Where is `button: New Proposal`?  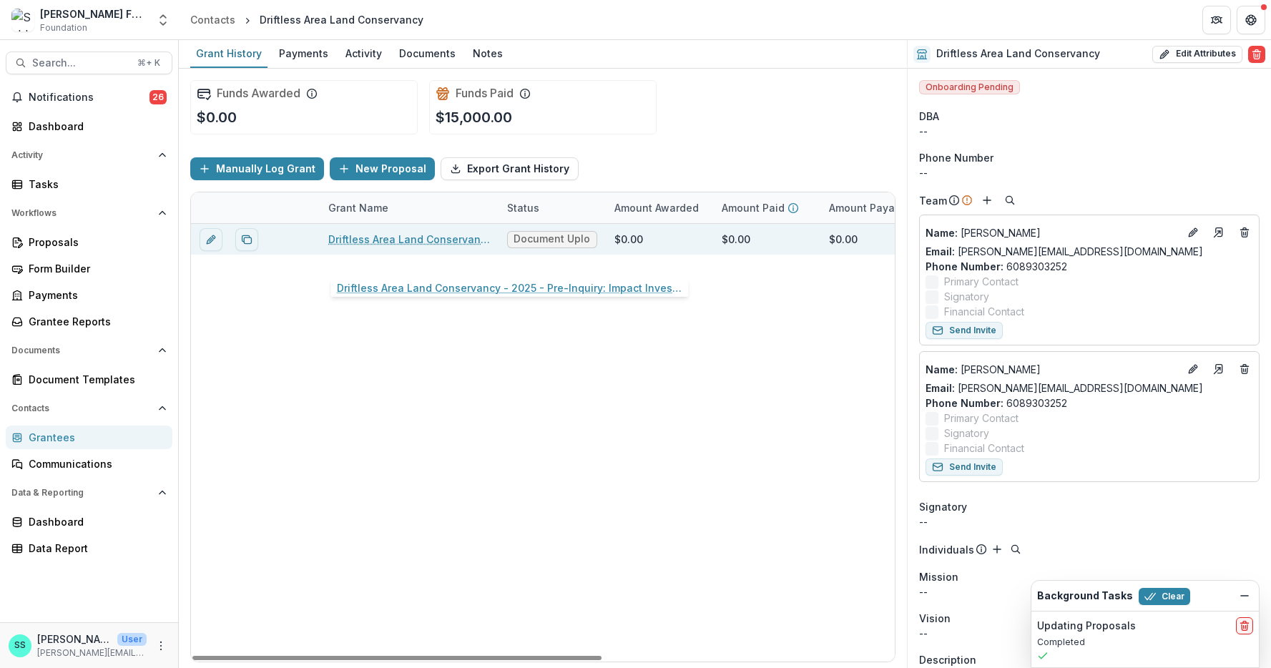 button: New Proposal is located at coordinates (382, 169).